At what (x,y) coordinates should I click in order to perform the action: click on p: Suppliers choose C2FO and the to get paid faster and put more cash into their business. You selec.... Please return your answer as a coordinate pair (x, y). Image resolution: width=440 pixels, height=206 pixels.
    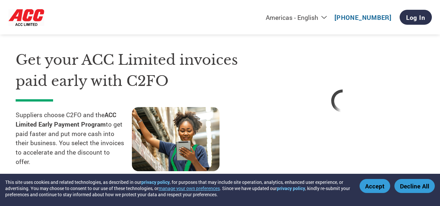
    Looking at the image, I should click on (74, 138).